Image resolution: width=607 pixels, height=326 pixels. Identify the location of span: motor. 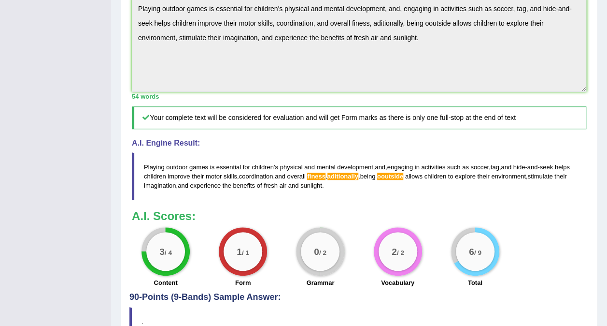
(213, 176).